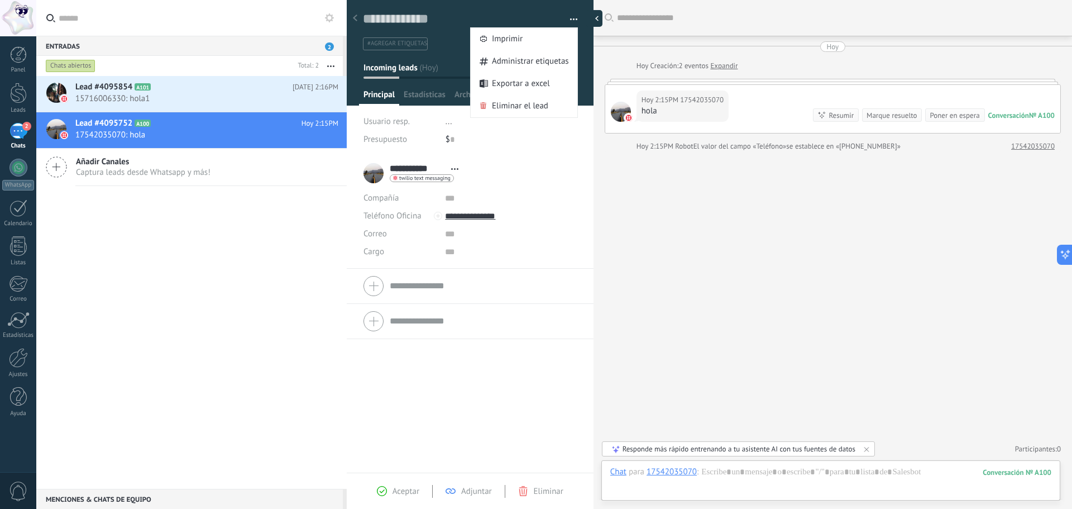 The image size is (1072, 509). What do you see at coordinates (740, 146) in the screenshot?
I see `span: El valor del campo «Teléfono»` at bounding box center [740, 146].